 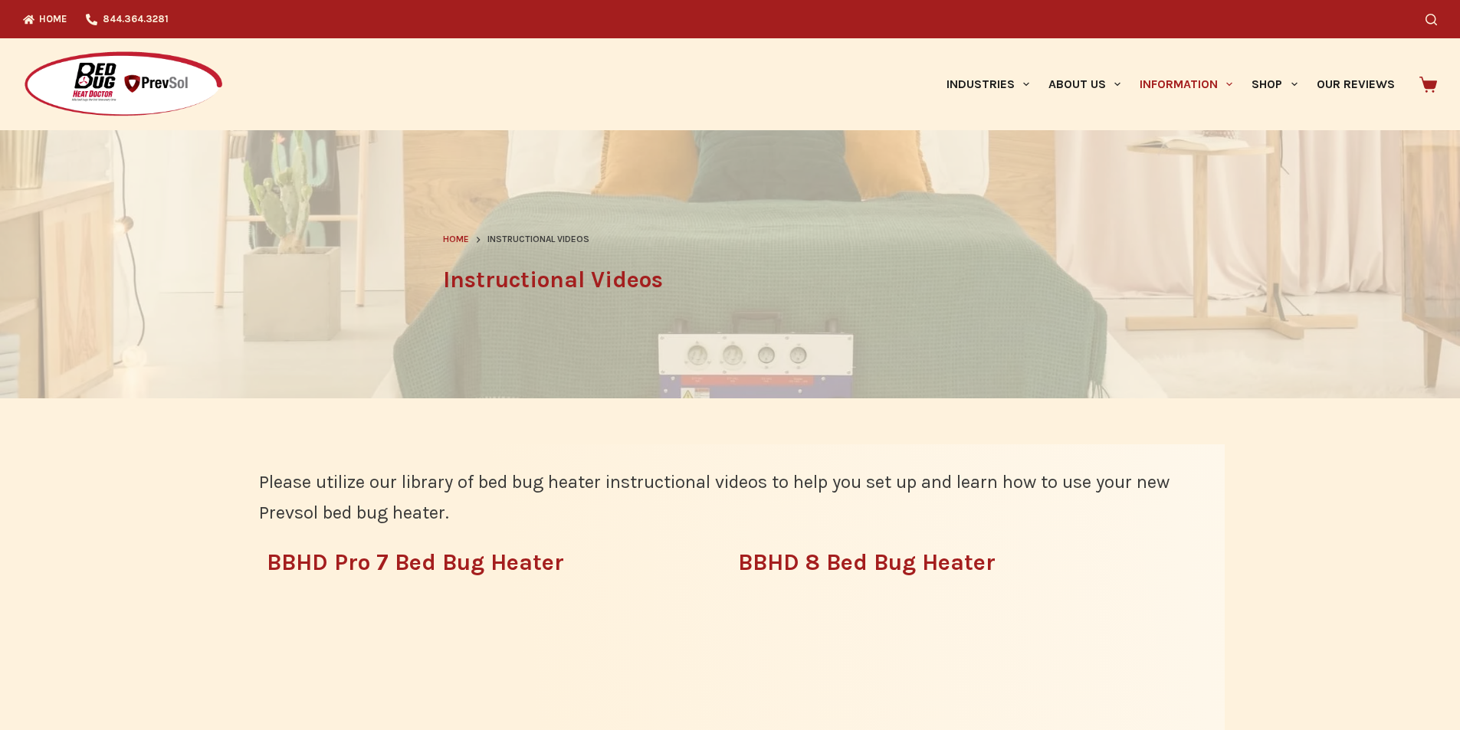 I want to click on p: Please utilize our library of bed bug heater instructional videos to help you set up and learn ho..., so click(x=730, y=497).